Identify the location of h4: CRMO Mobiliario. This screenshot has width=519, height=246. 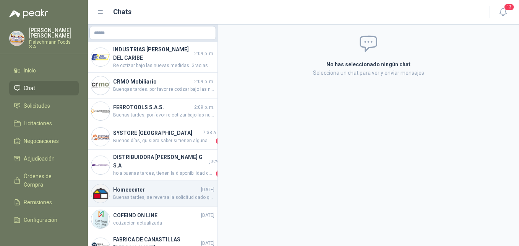
(153, 81).